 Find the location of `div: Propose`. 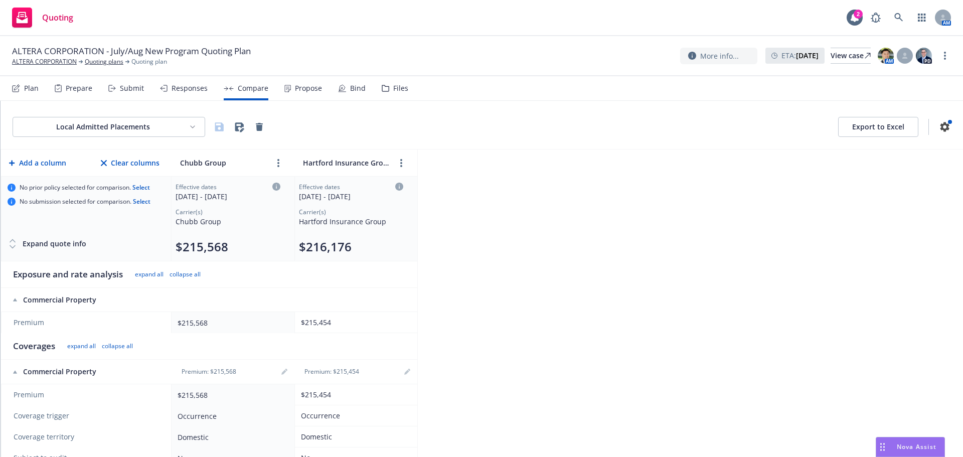

div: Propose is located at coordinates (308, 88).